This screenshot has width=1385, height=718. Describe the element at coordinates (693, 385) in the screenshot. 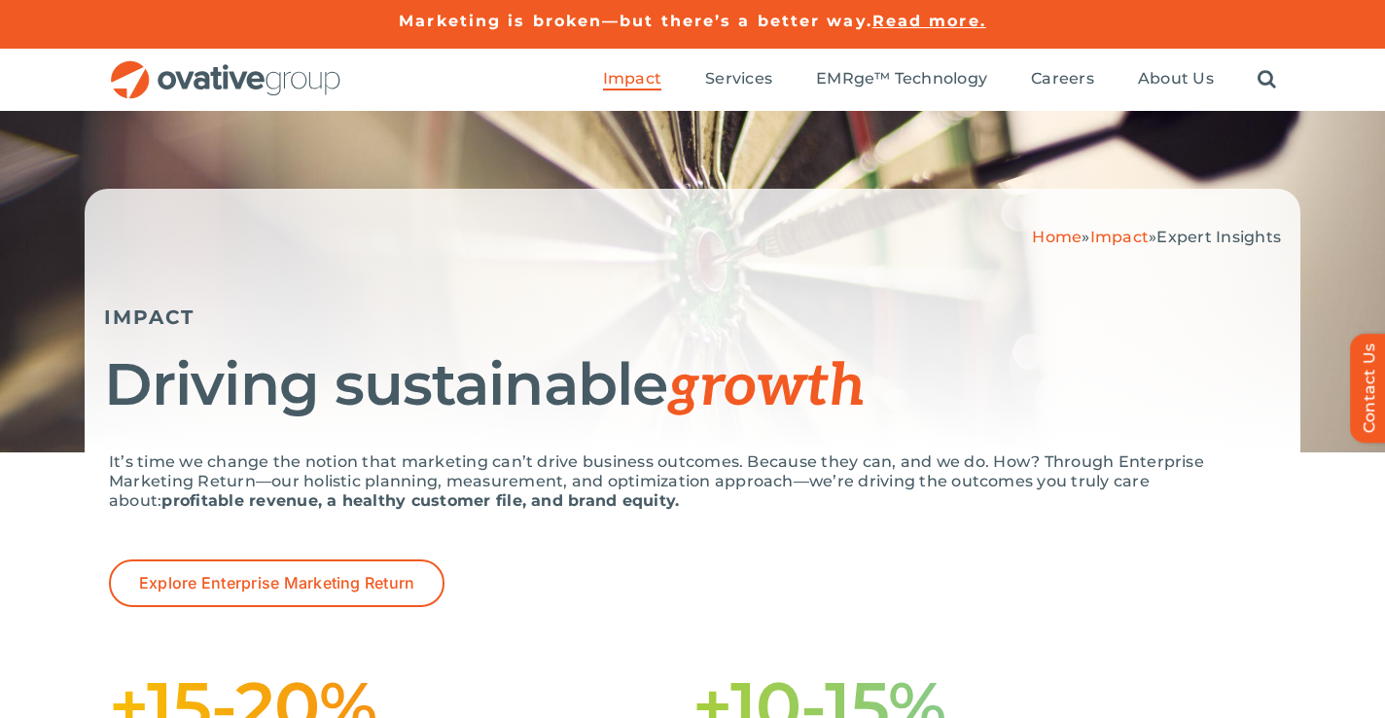

I see `h1: Driving sustainable` at that location.